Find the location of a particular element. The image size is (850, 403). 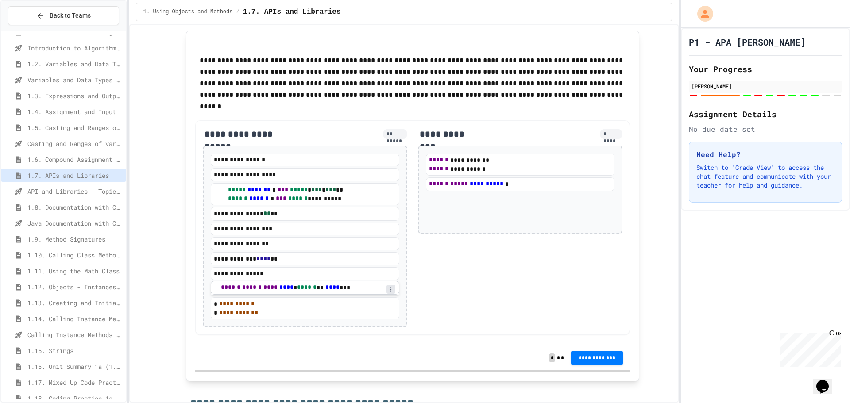

span: 1.18. Coding Practice 1a (1.1-1.6) is located at coordinates (75, 398).